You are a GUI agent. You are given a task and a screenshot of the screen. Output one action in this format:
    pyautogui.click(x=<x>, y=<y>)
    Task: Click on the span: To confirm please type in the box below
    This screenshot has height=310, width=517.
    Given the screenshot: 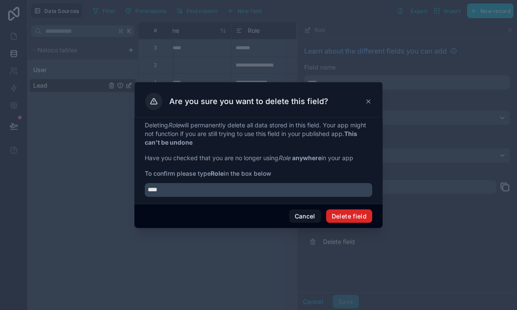 What is the action you would take?
    pyautogui.click(x=259, y=173)
    